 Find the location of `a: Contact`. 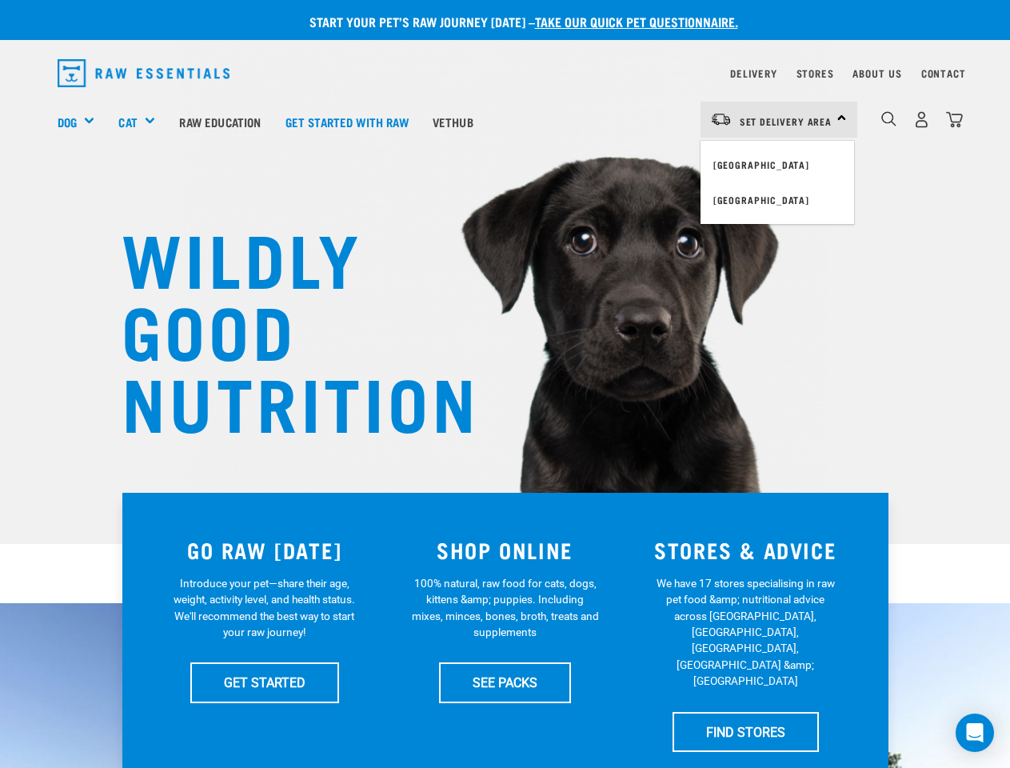

a: Contact is located at coordinates (944, 73).